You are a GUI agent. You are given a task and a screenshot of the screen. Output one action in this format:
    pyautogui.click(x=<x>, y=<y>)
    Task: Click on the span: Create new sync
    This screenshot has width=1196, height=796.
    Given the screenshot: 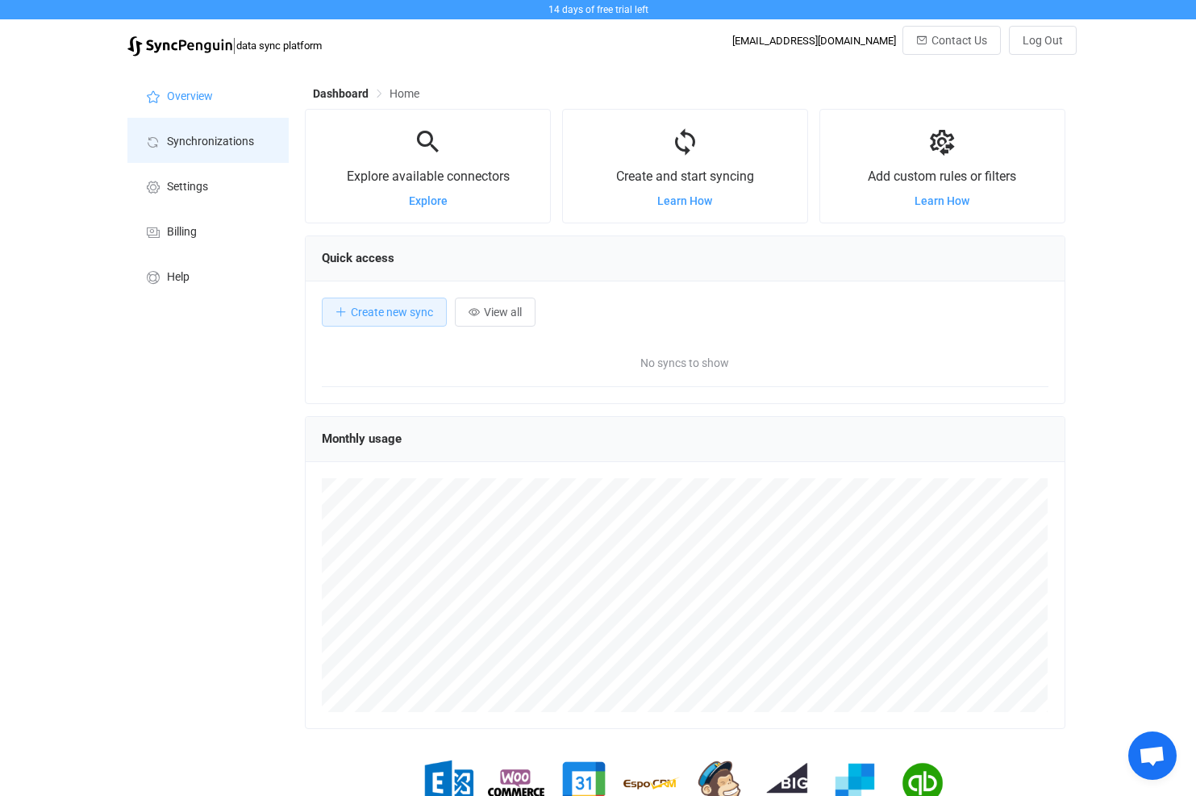 What is the action you would take?
    pyautogui.click(x=392, y=312)
    